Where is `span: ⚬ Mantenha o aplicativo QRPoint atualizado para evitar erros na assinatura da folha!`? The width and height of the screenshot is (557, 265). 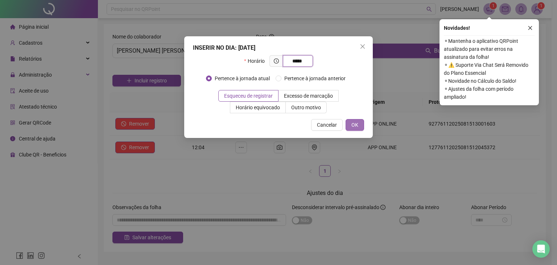
span: ⚬ Mantenha o aplicativo QRPoint atualizado para evitar erros na assinatura da folha! is located at coordinates (489, 49).